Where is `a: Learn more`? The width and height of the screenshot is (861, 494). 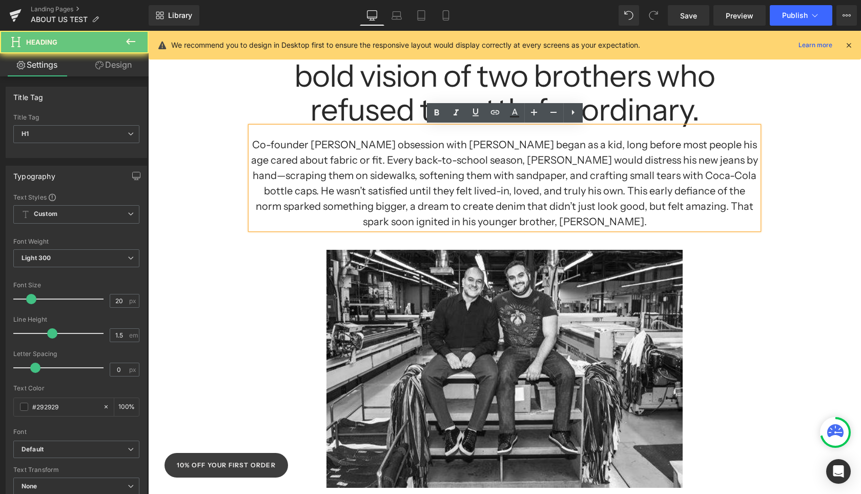
a: Learn more is located at coordinates (815, 45).